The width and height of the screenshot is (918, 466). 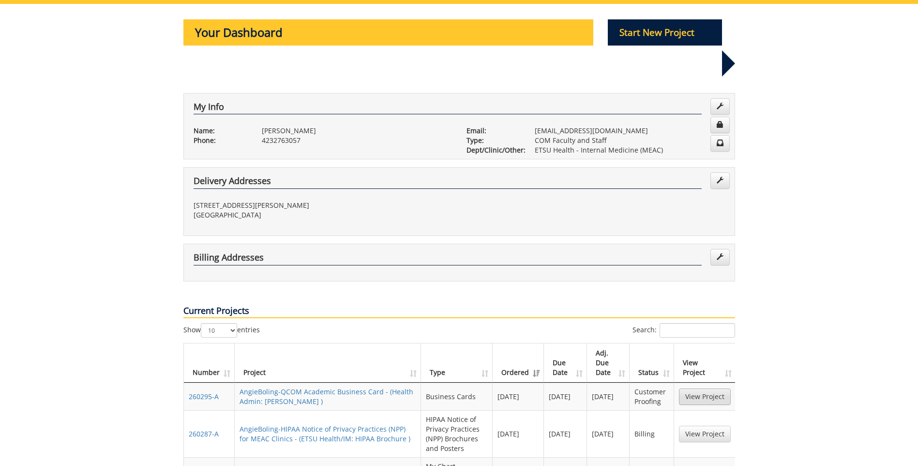 I want to click on p: Phone:, so click(x=220, y=140).